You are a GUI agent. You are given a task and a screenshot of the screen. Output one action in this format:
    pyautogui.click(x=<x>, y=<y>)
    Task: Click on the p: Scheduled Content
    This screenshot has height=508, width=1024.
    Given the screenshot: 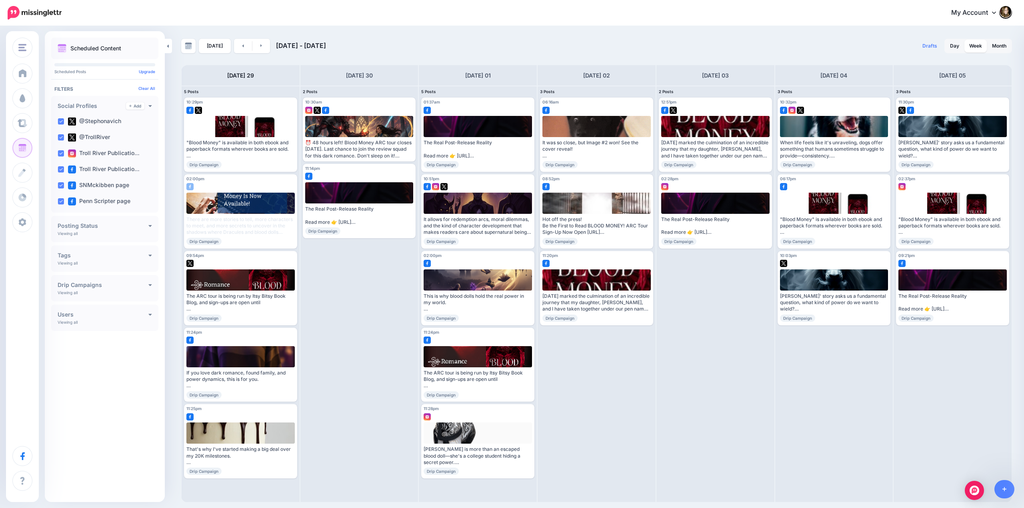 What is the action you would take?
    pyautogui.click(x=96, y=48)
    